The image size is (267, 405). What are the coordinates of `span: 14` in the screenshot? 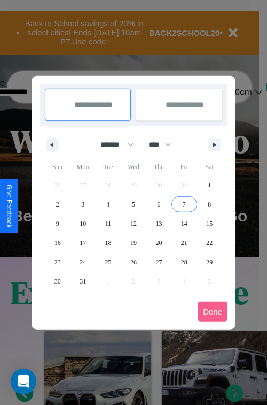 It's located at (184, 223).